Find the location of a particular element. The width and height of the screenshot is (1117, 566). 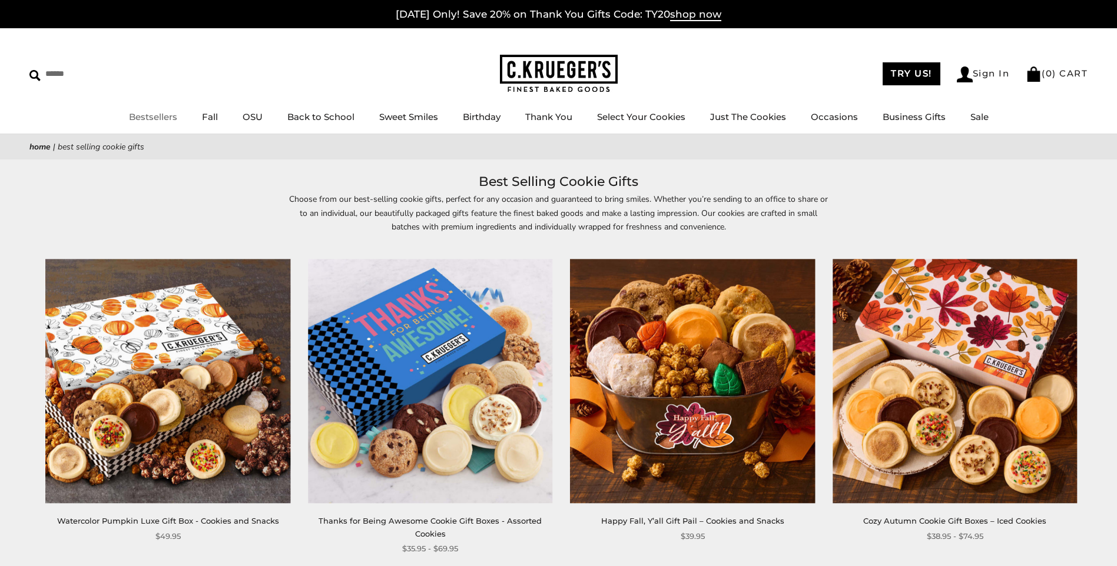

a: Business Gifts is located at coordinates (913, 117).